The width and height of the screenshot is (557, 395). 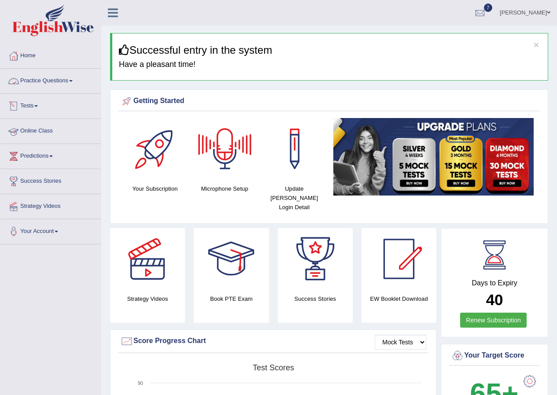 What do you see at coordinates (51, 205) in the screenshot?
I see `a: Strategy Videos` at bounding box center [51, 205].